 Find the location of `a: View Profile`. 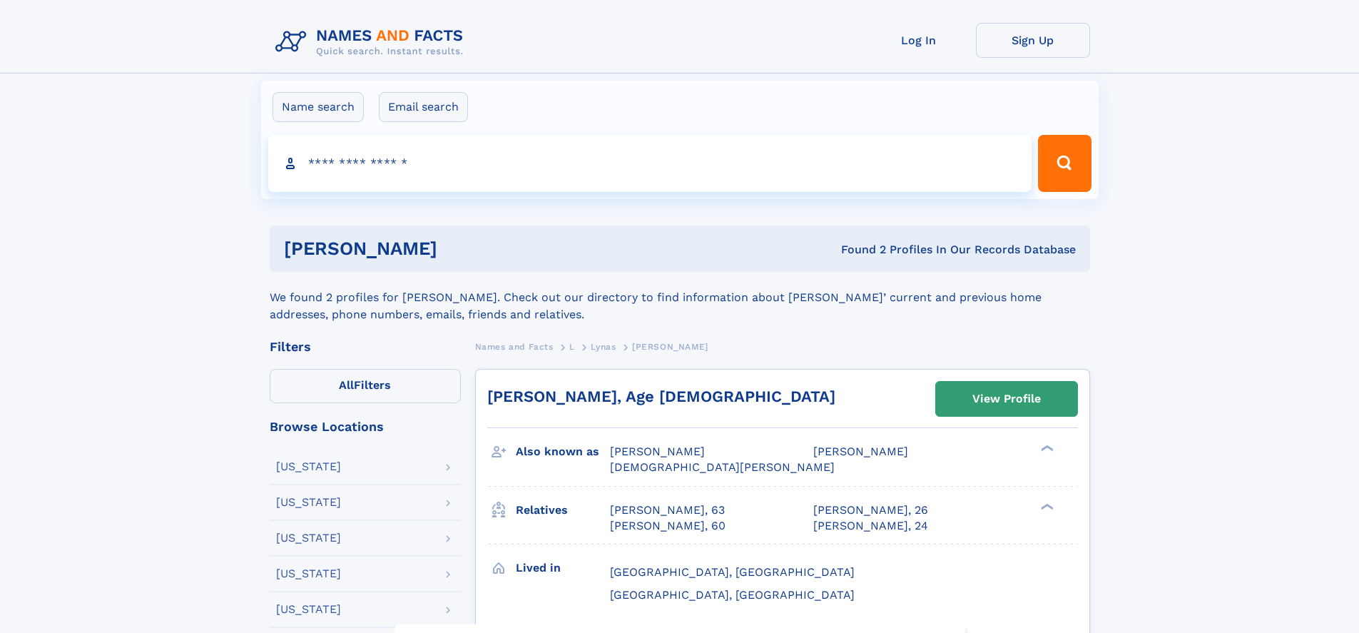

a: View Profile is located at coordinates (1007, 399).